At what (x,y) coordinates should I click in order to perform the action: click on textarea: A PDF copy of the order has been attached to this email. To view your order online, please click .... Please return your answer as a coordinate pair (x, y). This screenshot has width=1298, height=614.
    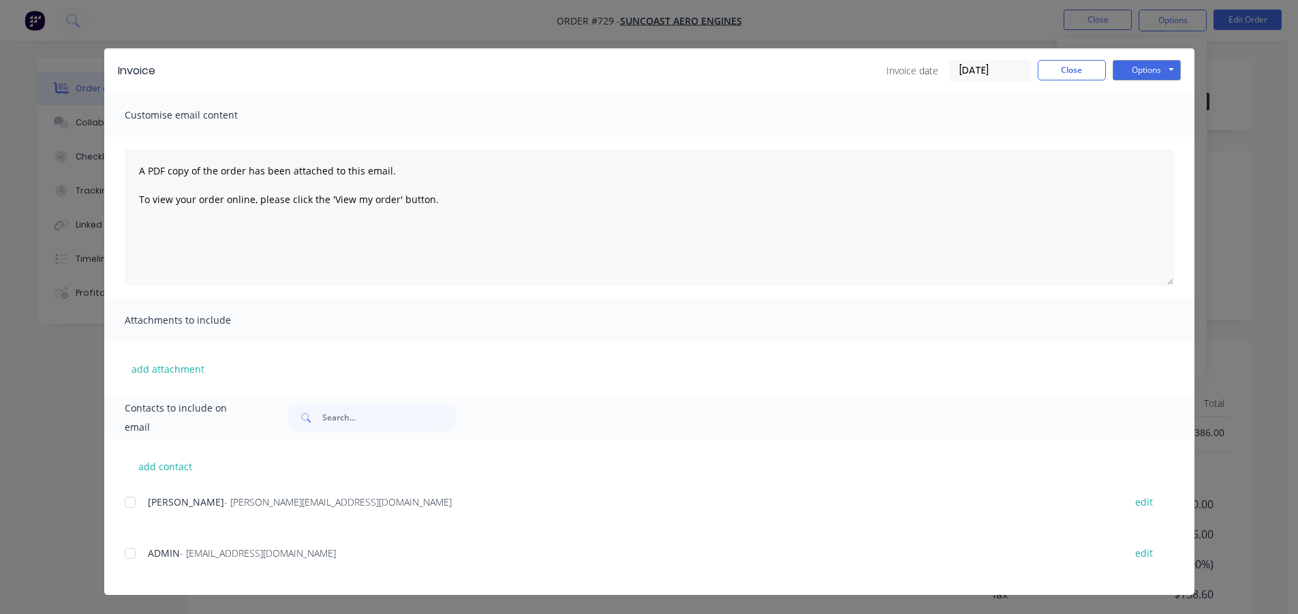
    Looking at the image, I should click on (649, 217).